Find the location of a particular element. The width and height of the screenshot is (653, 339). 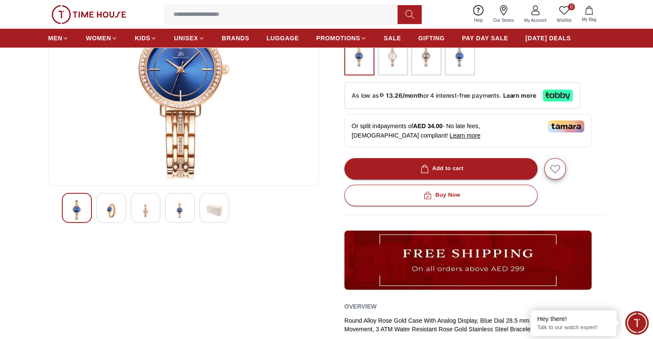

span: WOMEN is located at coordinates (98, 38).